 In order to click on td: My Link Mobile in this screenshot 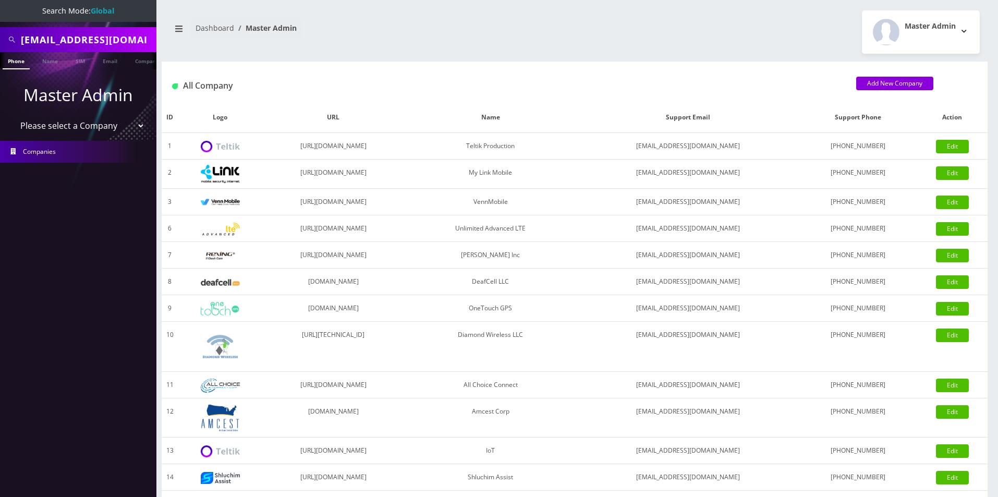, I will do `click(490, 174)`.